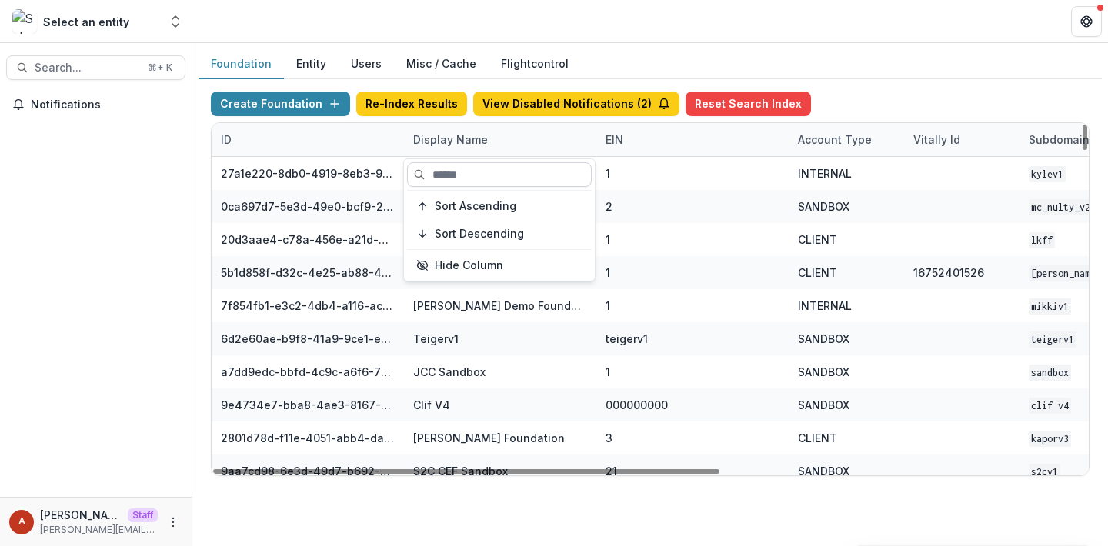 The image size is (1108, 546). What do you see at coordinates (460, 471) in the screenshot?
I see `div: S2C CEF Sandbox` at bounding box center [460, 471].